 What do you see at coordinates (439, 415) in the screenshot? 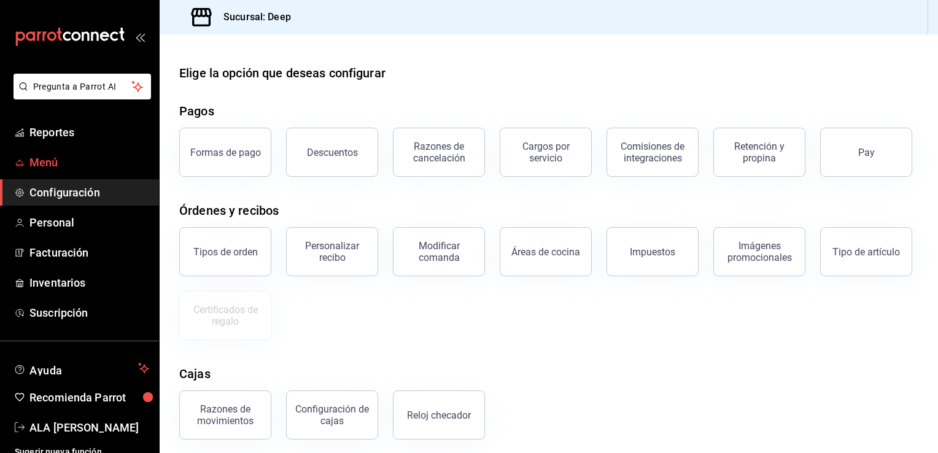
I see `button: Reloj checador` at bounding box center [439, 415].